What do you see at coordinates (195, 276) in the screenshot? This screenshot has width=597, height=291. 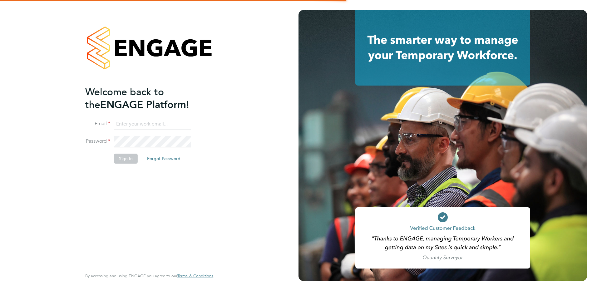 I see `a: Terms & Conditions` at bounding box center [195, 276].